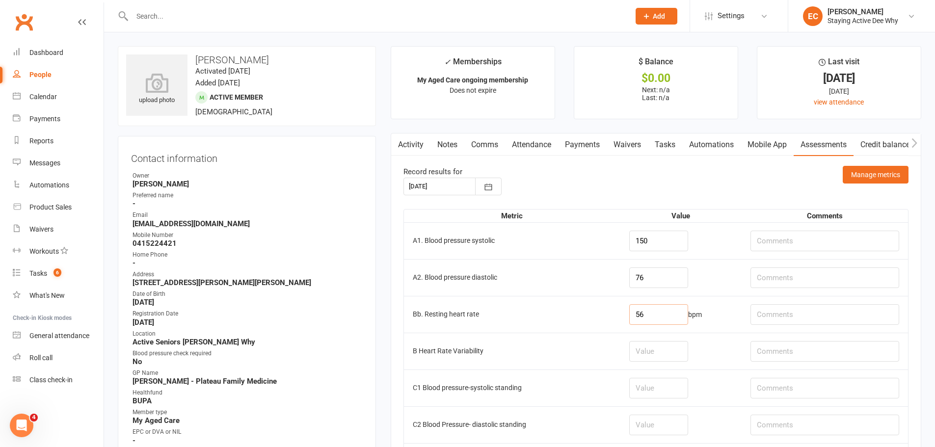 The width and height of the screenshot is (935, 447). Describe the element at coordinates (376, 16) in the screenshot. I see `input: Search...` at that location.